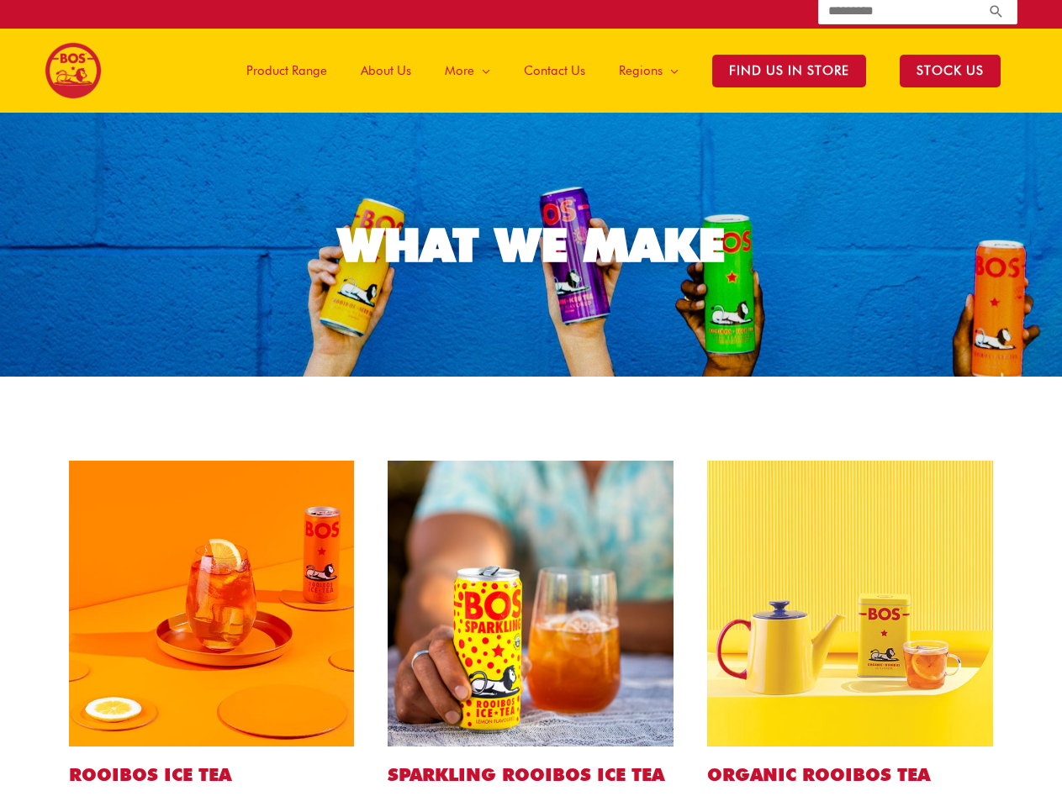 This screenshot has width=1062, height=807. I want to click on h2: ORGANIC ROOIBOS TEA, so click(850, 774).